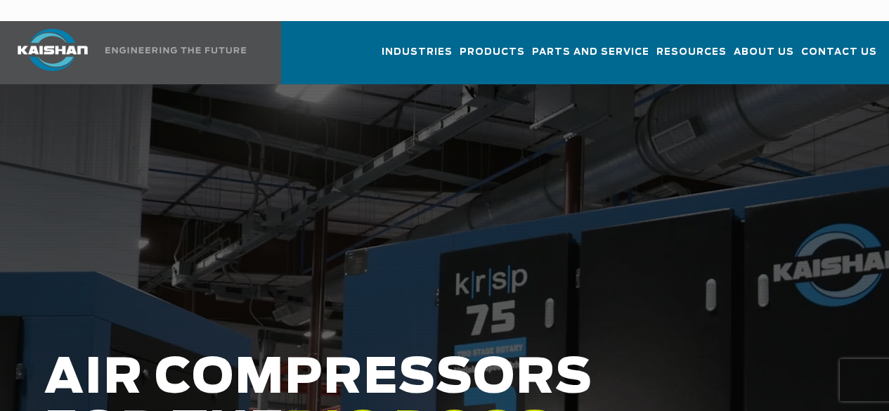  Describe the element at coordinates (417, 58) in the screenshot. I see `a: Industries` at that location.